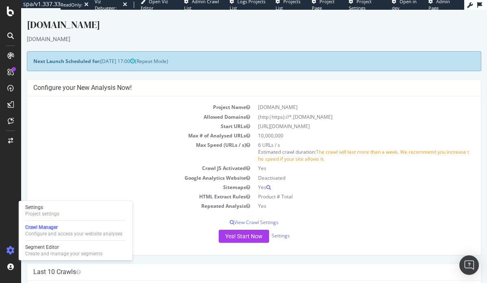  What do you see at coordinates (46, 51) in the screenshot?
I see `strong: Next Launch Scheduled for:` at bounding box center [46, 51].